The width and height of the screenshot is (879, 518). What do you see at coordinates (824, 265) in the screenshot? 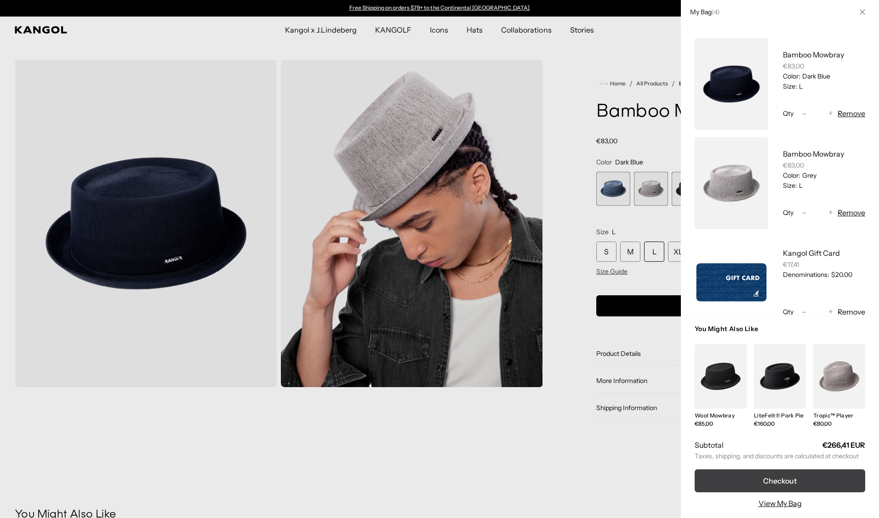
I see `div: €17,41` at bounding box center [824, 265].